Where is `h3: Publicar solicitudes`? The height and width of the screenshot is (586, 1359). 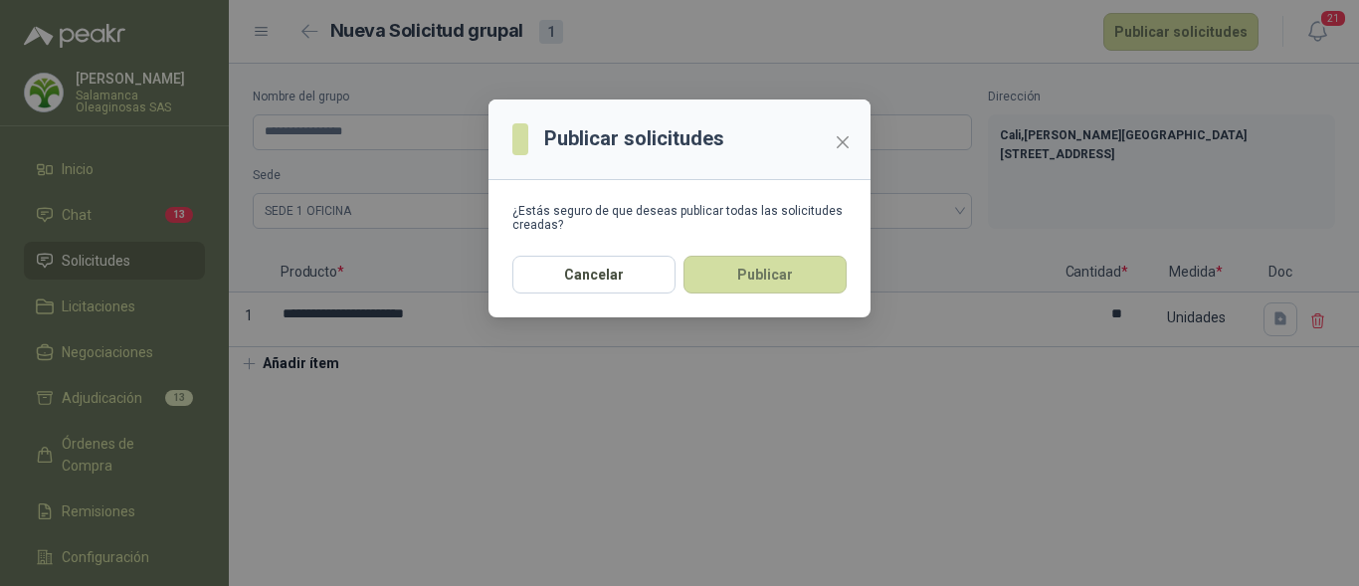
h3: Publicar solicitudes is located at coordinates (634, 138).